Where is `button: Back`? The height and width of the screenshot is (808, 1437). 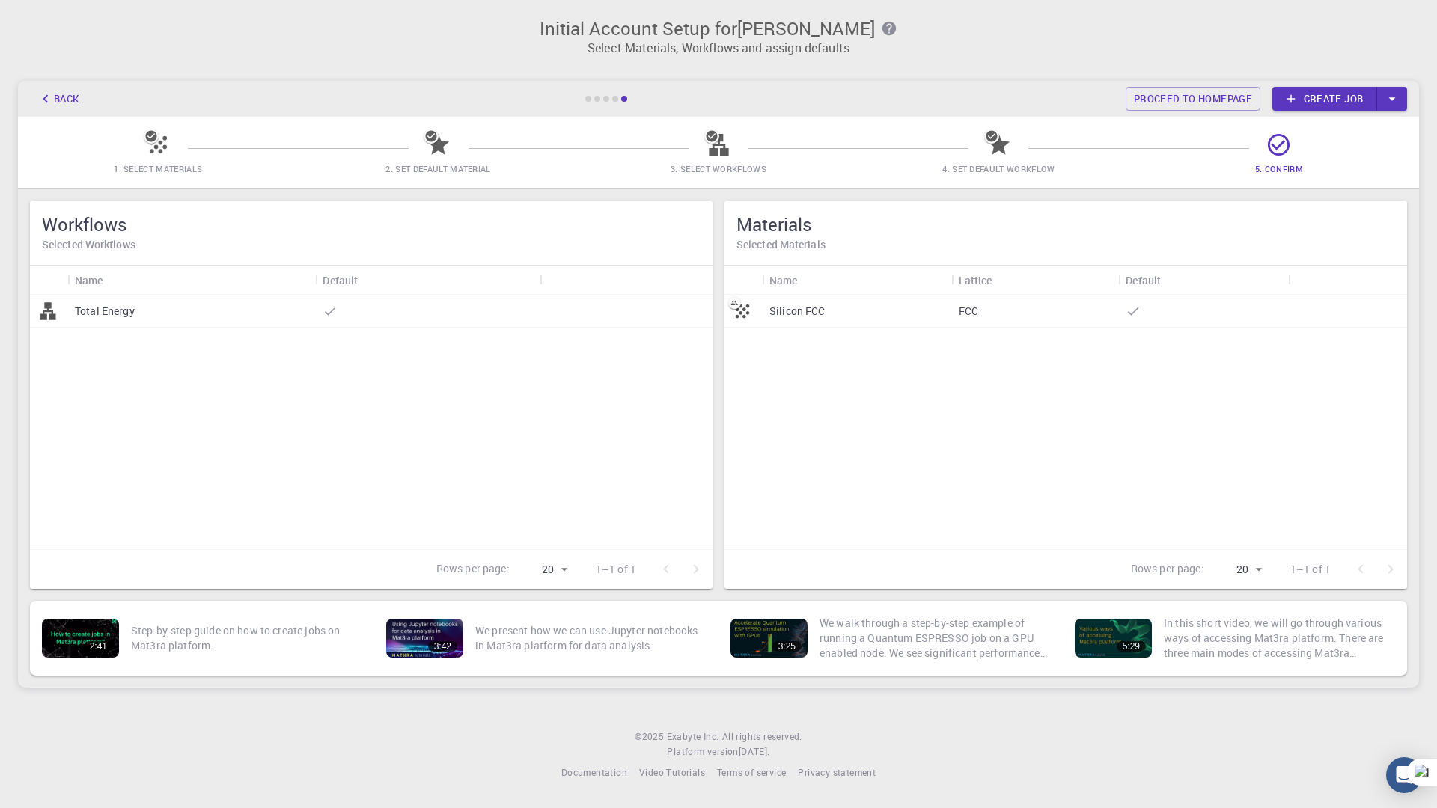 button: Back is located at coordinates (58, 99).